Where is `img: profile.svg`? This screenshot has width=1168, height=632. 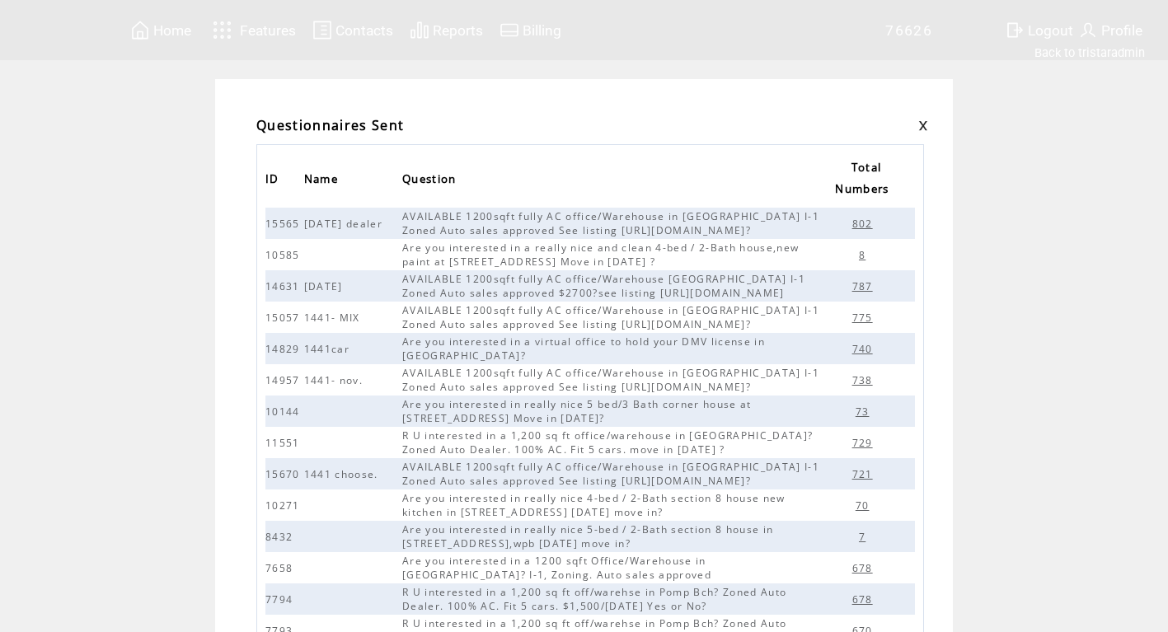
img: profile.svg is located at coordinates (1088, 30).